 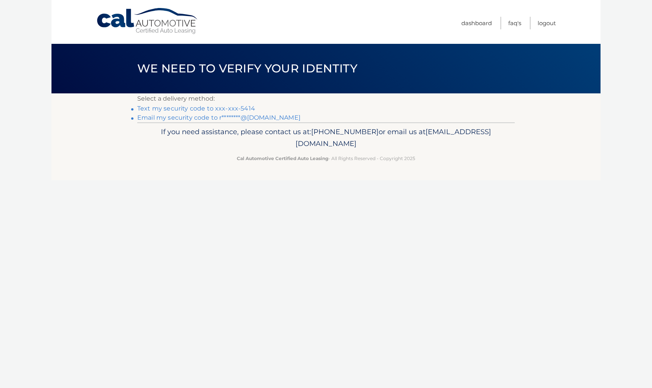 I want to click on span: We need to verify your identity, so click(x=247, y=68).